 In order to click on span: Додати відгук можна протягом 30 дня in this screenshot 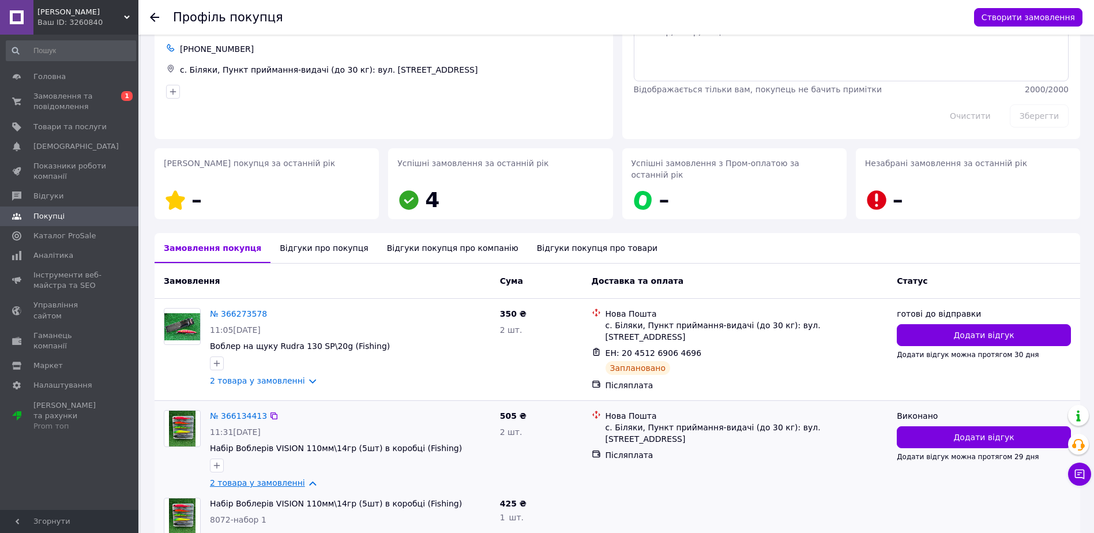, I will do `click(968, 355)`.